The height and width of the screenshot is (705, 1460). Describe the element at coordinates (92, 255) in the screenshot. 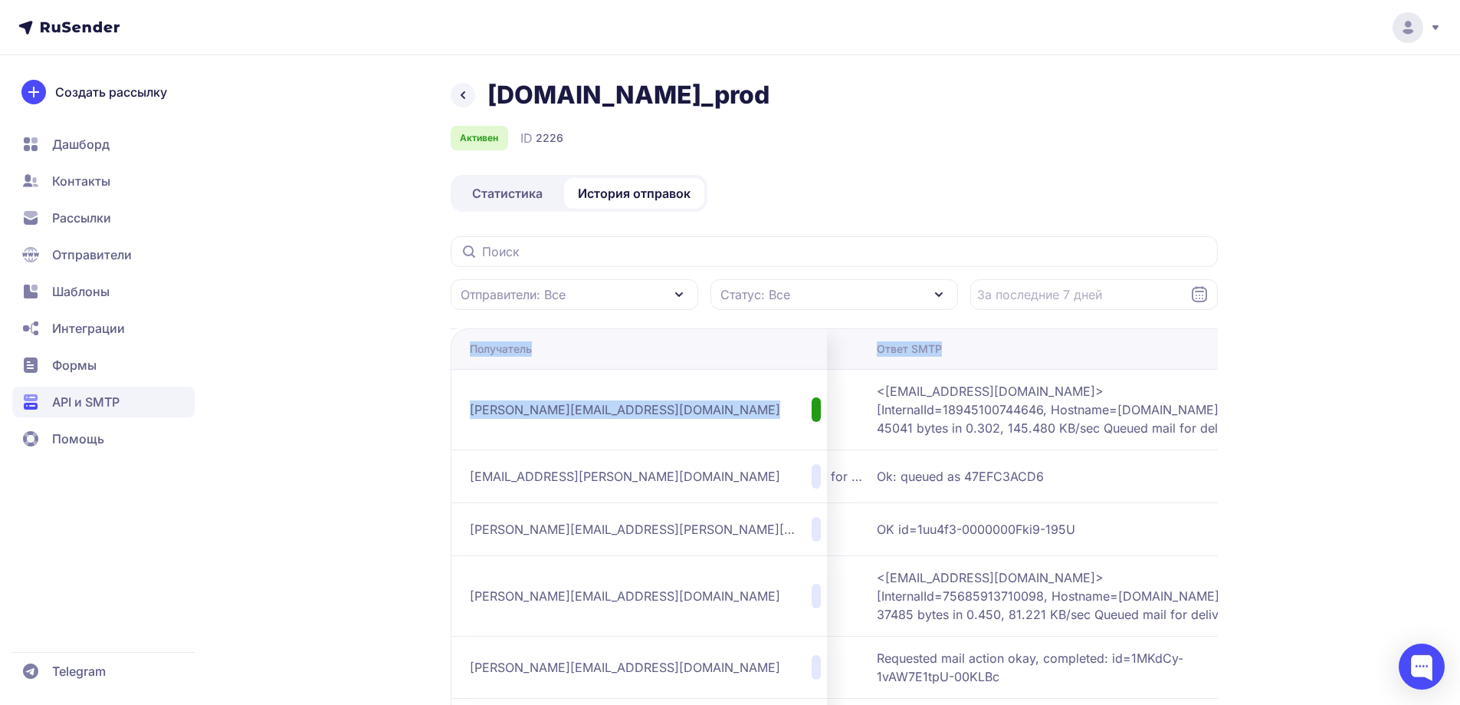

I see `span: Отправители` at that location.